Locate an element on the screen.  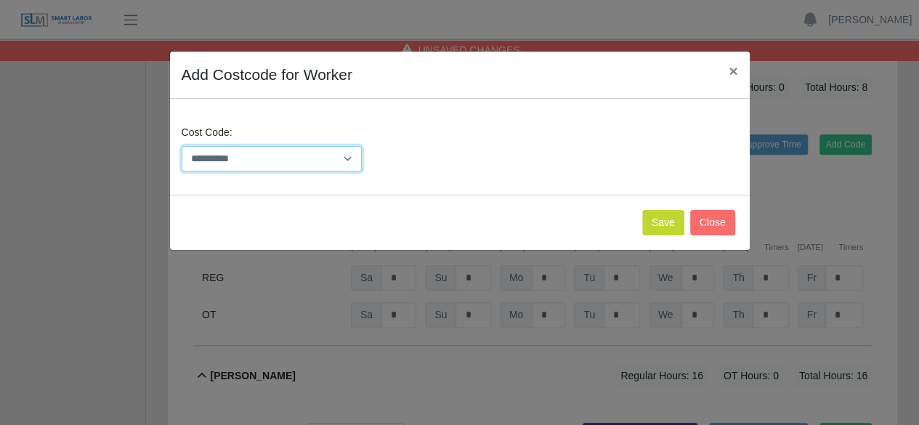
h4: Add Costcode for Worker is located at coordinates (266, 75).